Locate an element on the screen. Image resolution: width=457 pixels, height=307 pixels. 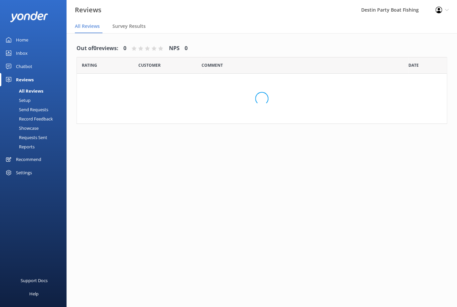
div: Showcase is located at coordinates (21, 128).